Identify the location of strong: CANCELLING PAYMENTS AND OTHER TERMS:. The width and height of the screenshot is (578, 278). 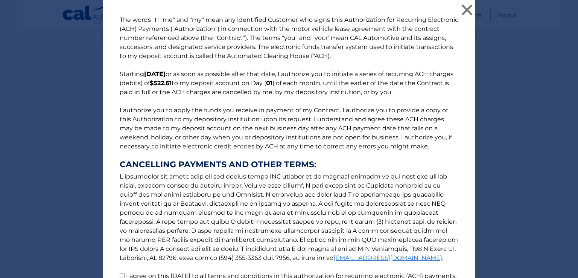
(289, 164).